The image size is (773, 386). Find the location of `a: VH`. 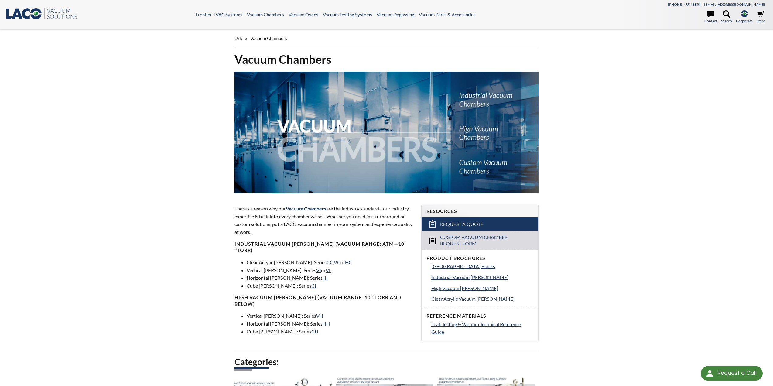

a: VH is located at coordinates (320, 316).